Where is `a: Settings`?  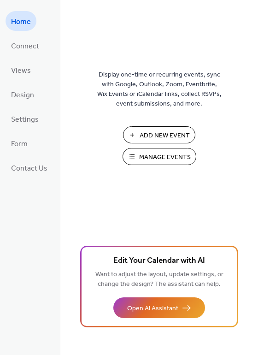 a: Settings is located at coordinates (25, 119).